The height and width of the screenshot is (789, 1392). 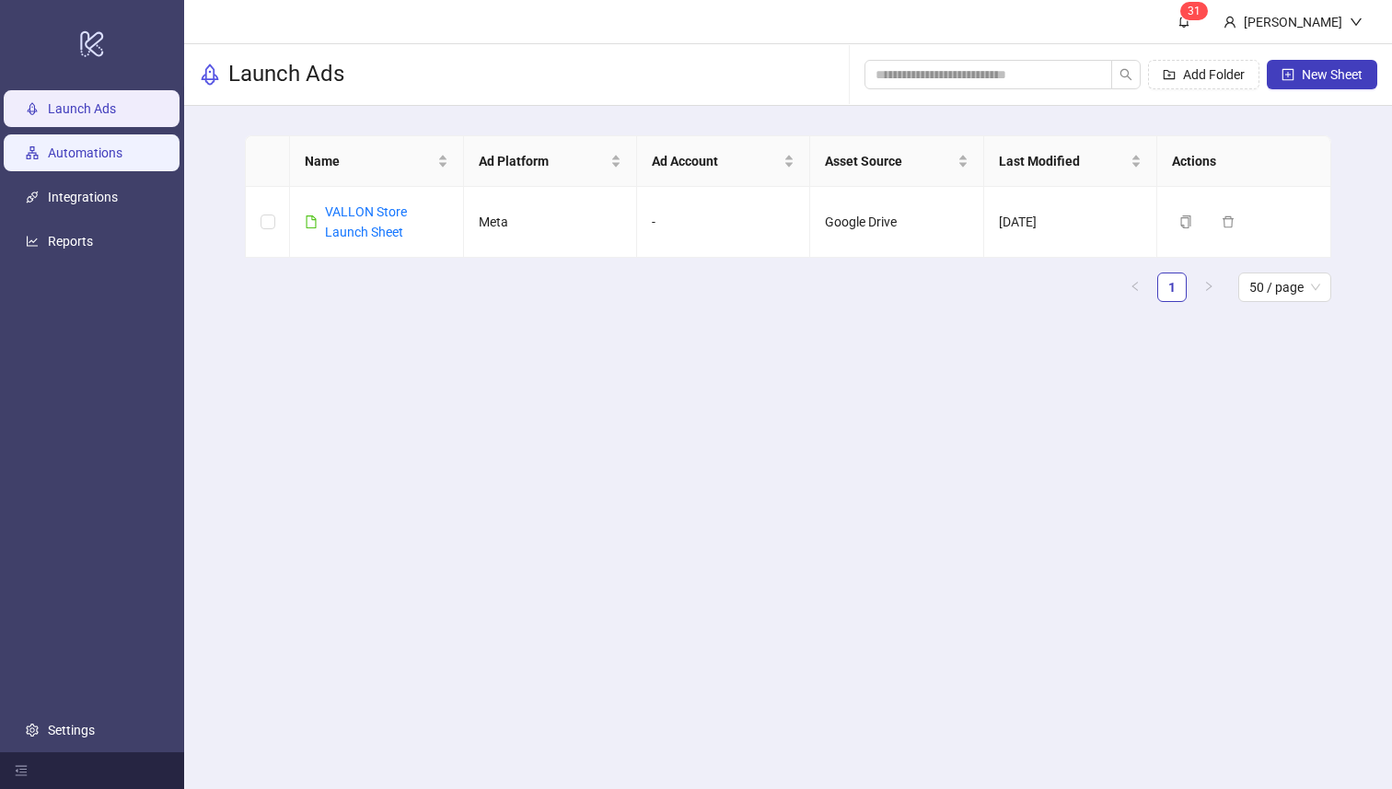 I want to click on span: Ad Account, so click(x=715, y=161).